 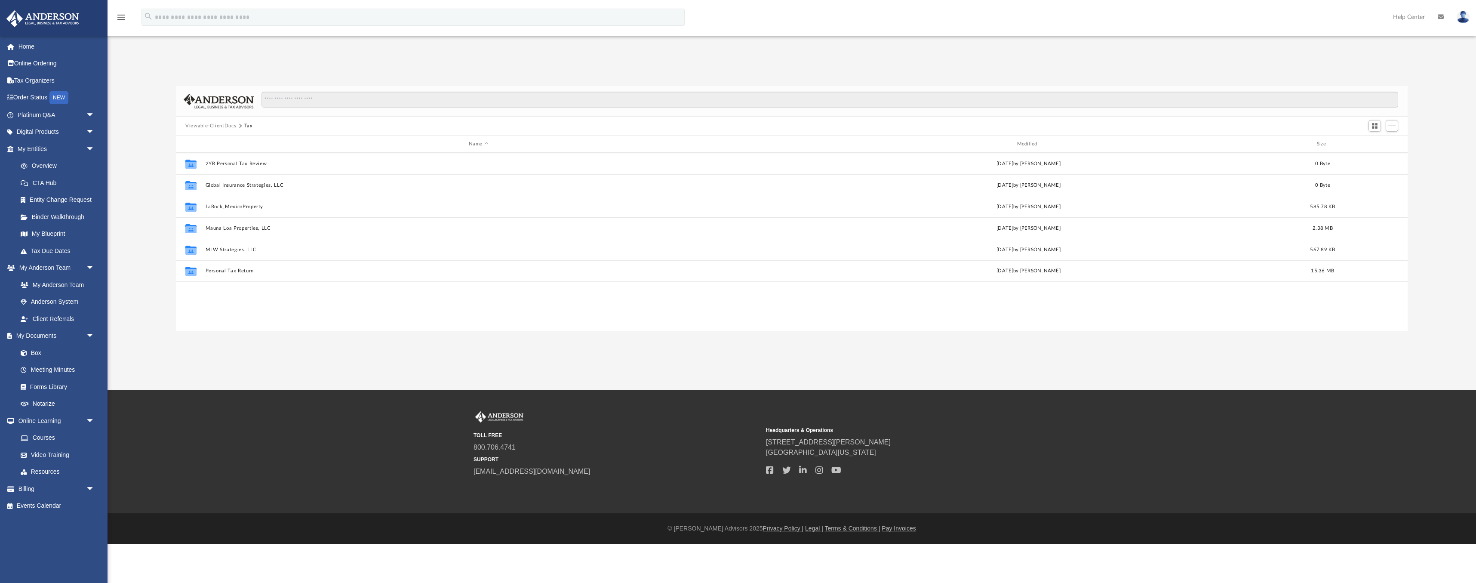 What do you see at coordinates (58, 404) in the screenshot?
I see `a: Notarize` at bounding box center [58, 404].